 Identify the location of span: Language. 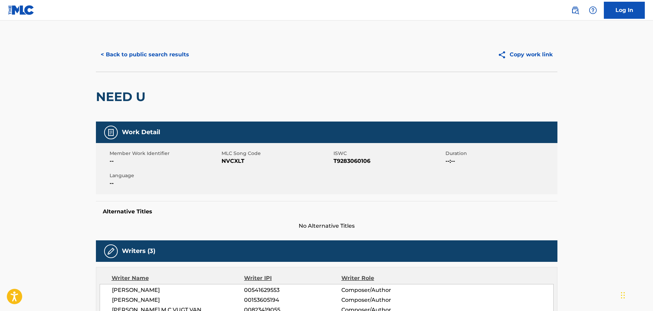
(164, 175).